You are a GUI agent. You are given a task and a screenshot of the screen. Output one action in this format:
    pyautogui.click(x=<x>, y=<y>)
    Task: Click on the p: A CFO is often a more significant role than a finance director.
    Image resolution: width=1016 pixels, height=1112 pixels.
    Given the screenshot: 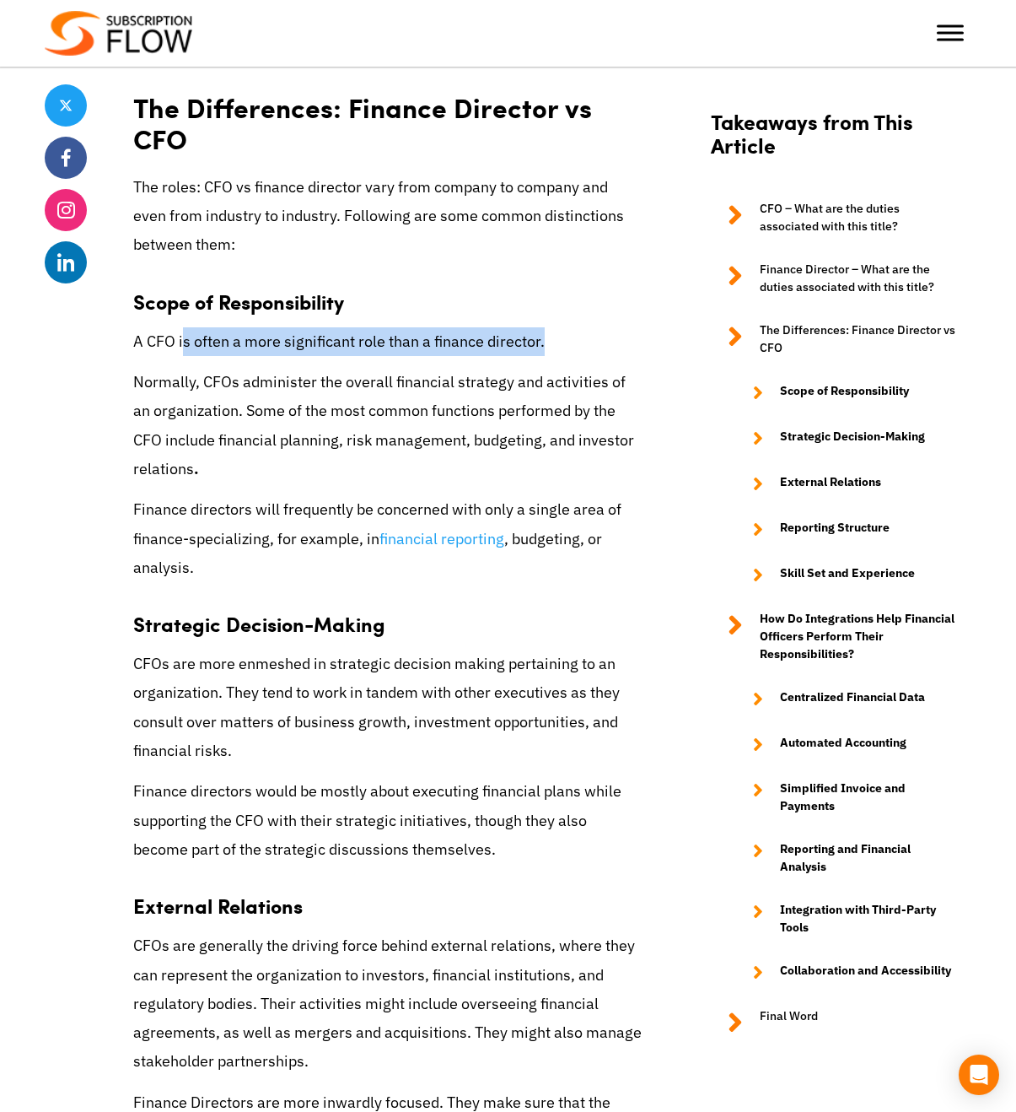 What is the action you would take?
    pyautogui.click(x=388, y=342)
    